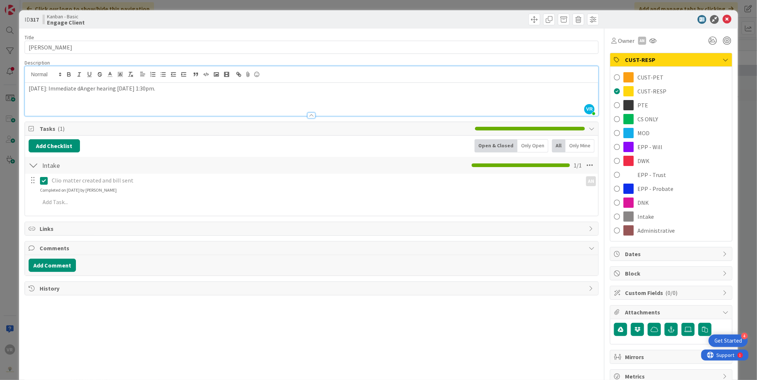 The height and width of the screenshot is (380, 757). What do you see at coordinates (672, 313) in the screenshot?
I see `span: Attachments` at bounding box center [672, 313].